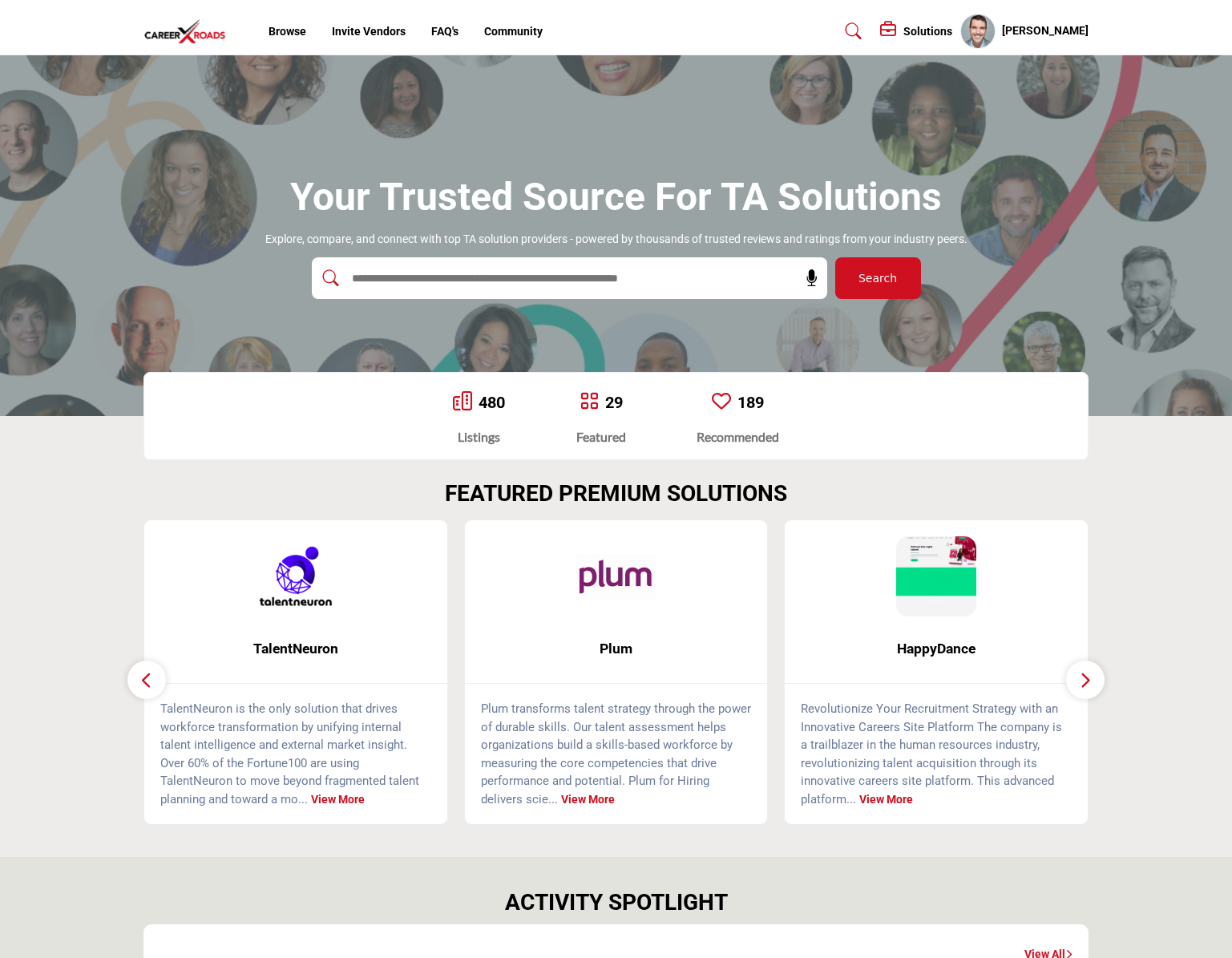  I want to click on p: Plum transforms talent strategy through the power of durable skills. Our talent assessment helps ..., so click(616, 753).